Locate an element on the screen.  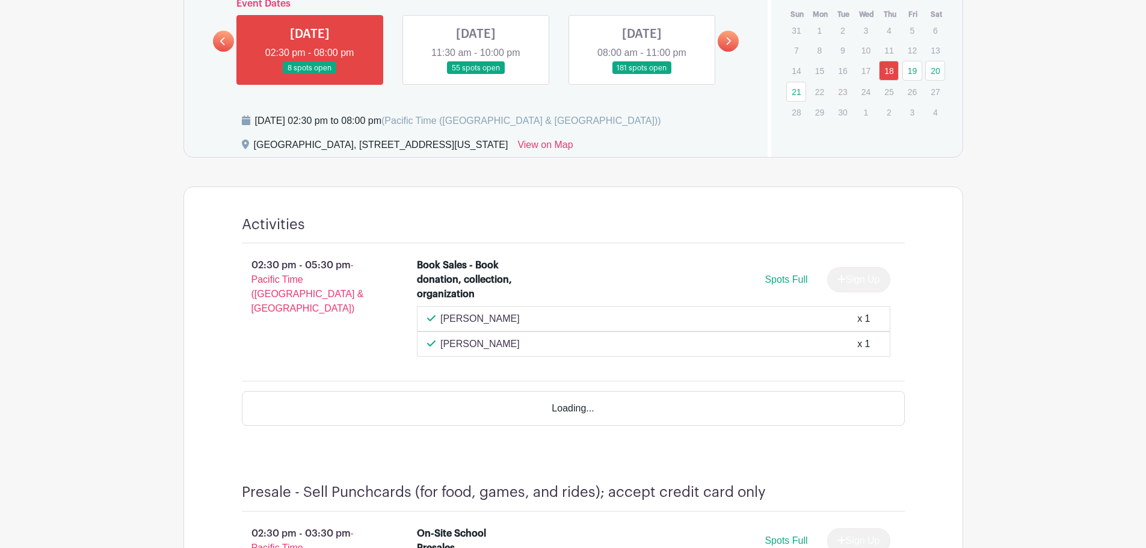
p: 25 is located at coordinates (889, 91).